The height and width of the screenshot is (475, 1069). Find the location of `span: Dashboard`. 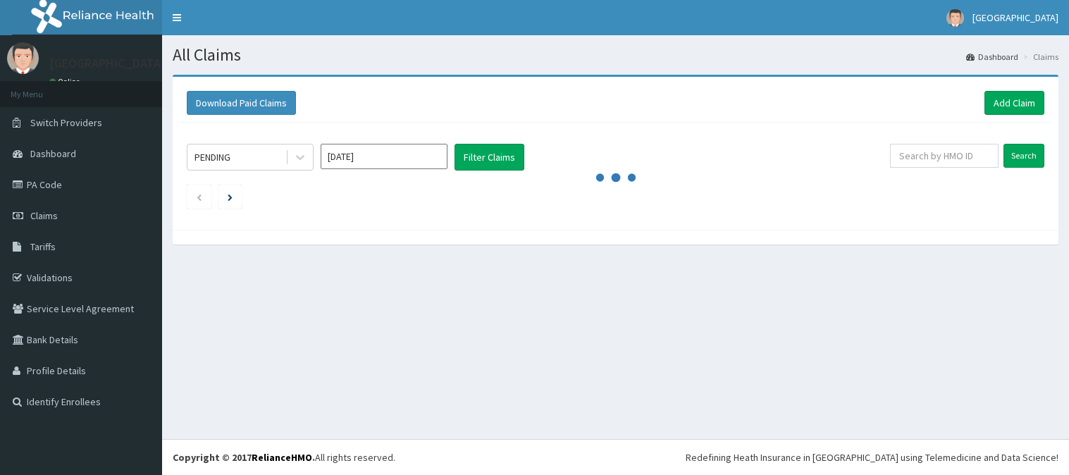

span: Dashboard is located at coordinates (53, 154).